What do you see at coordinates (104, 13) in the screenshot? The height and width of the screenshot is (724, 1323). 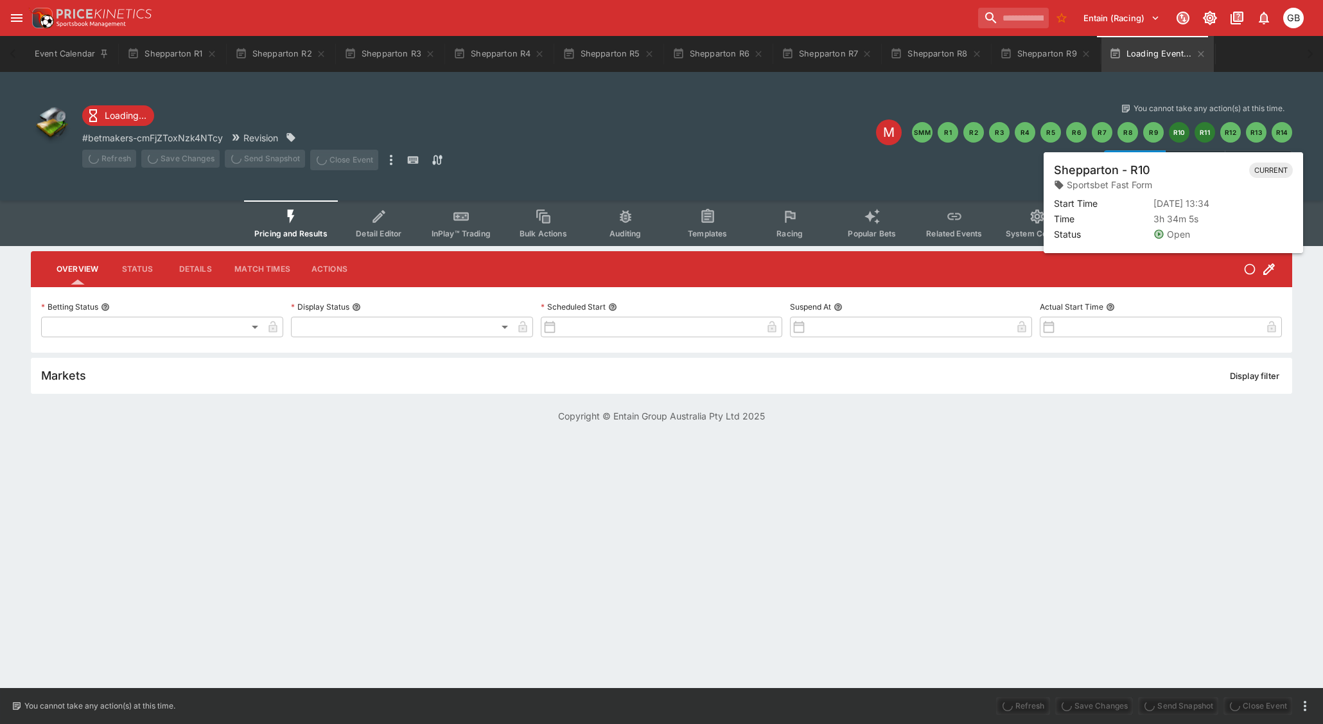 I see `img: PriceKinetics` at bounding box center [104, 13].